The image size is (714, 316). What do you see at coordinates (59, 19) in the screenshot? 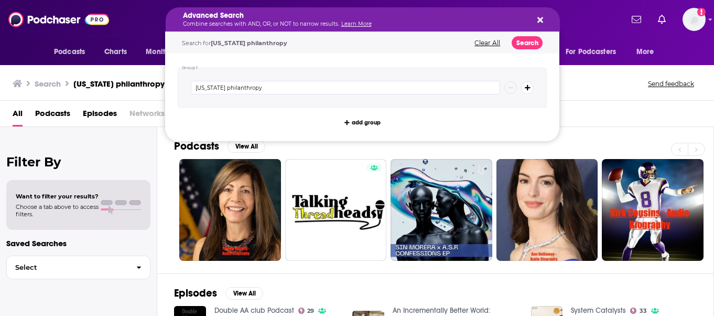
I see `a: Podchaser - Follow, Share and Rate Podcasts` at bounding box center [59, 19].